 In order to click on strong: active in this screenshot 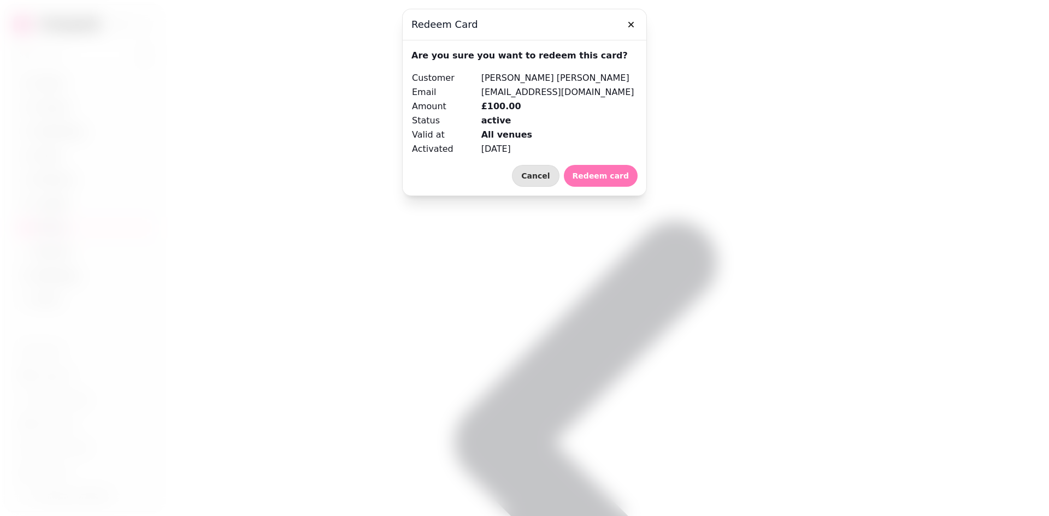, I will do `click(496, 120)`.